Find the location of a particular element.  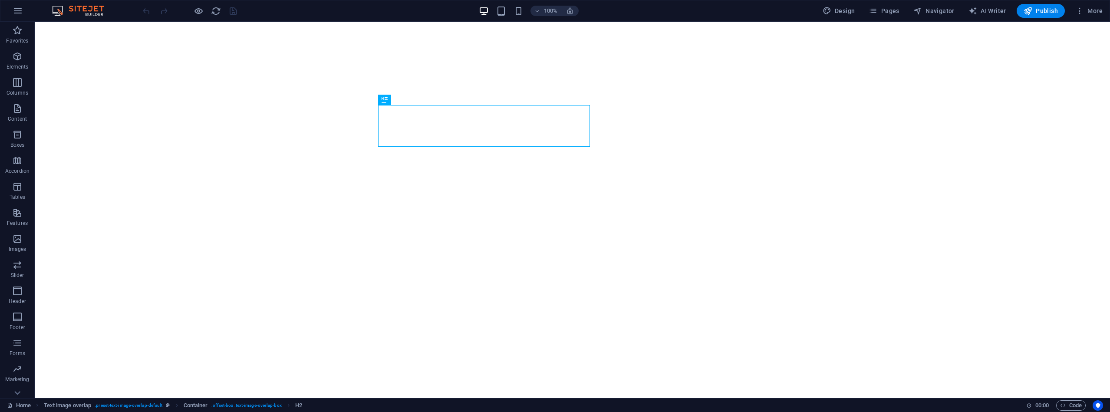

button: Navigator is located at coordinates (934, 11).